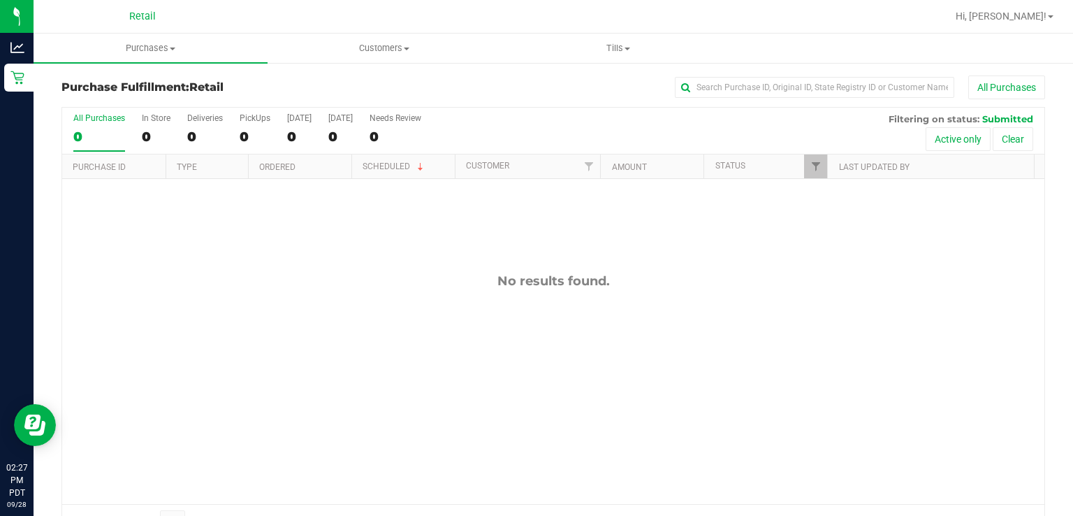  I want to click on input: Search Purchase ID, Original ID, State Registry ID or Customer Name..., so click(815, 87).